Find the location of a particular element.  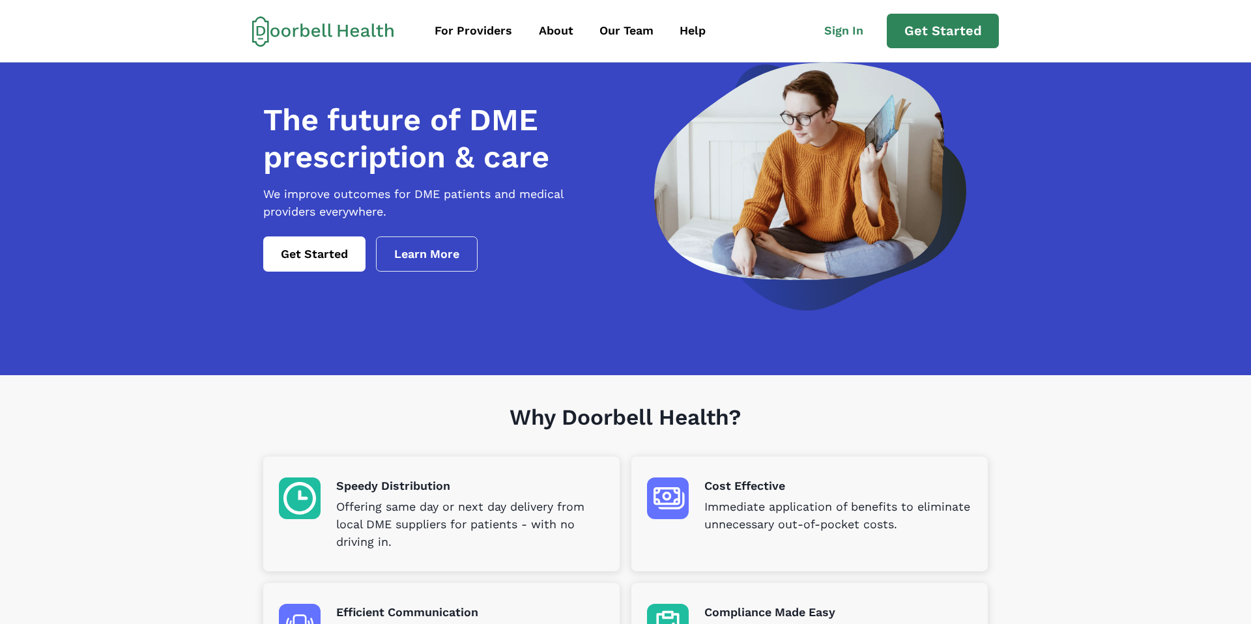

p: Compliance Made Easy is located at coordinates (838, 612).